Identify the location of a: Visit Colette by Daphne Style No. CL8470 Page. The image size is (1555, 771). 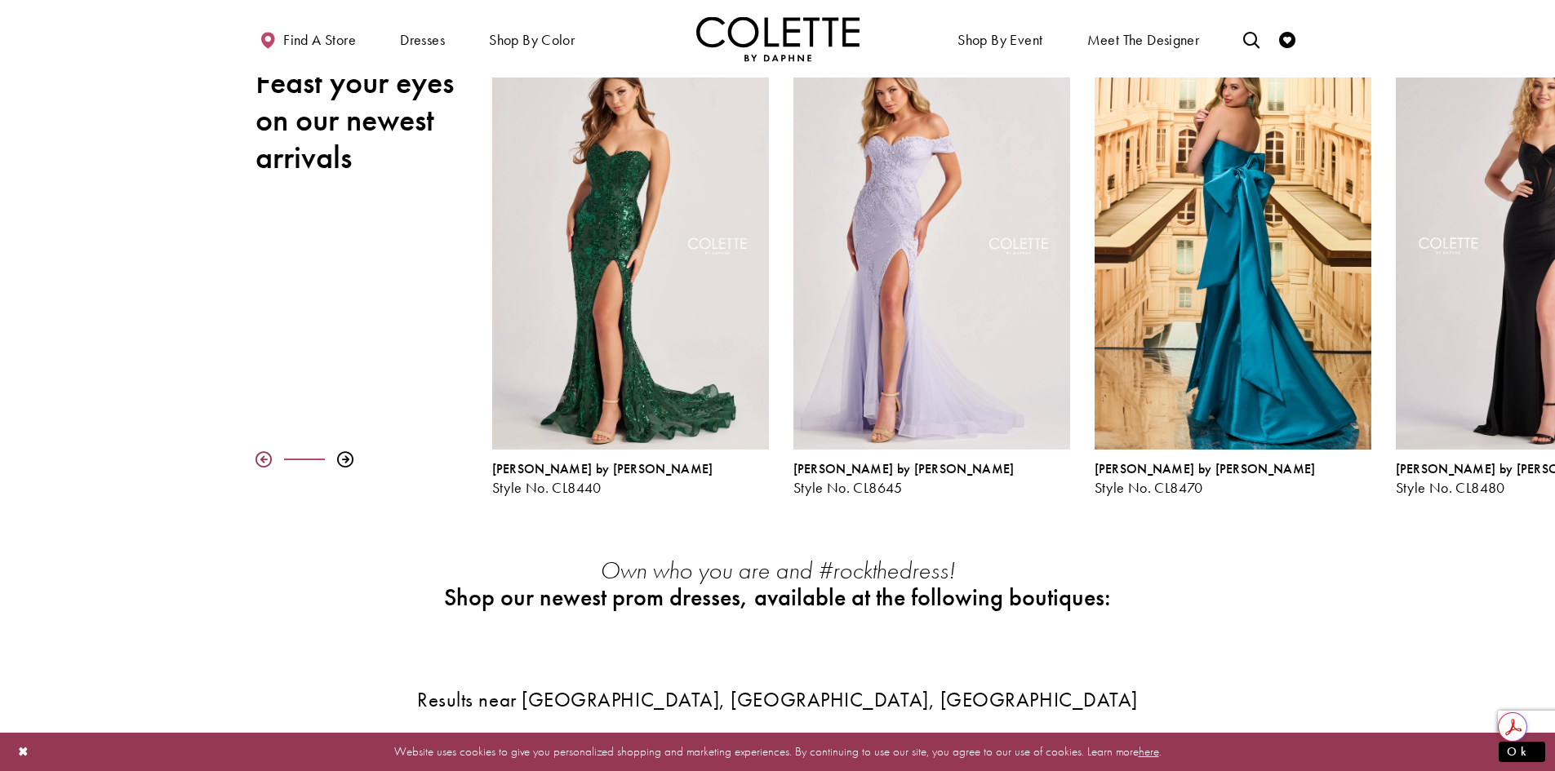
(1233, 248).